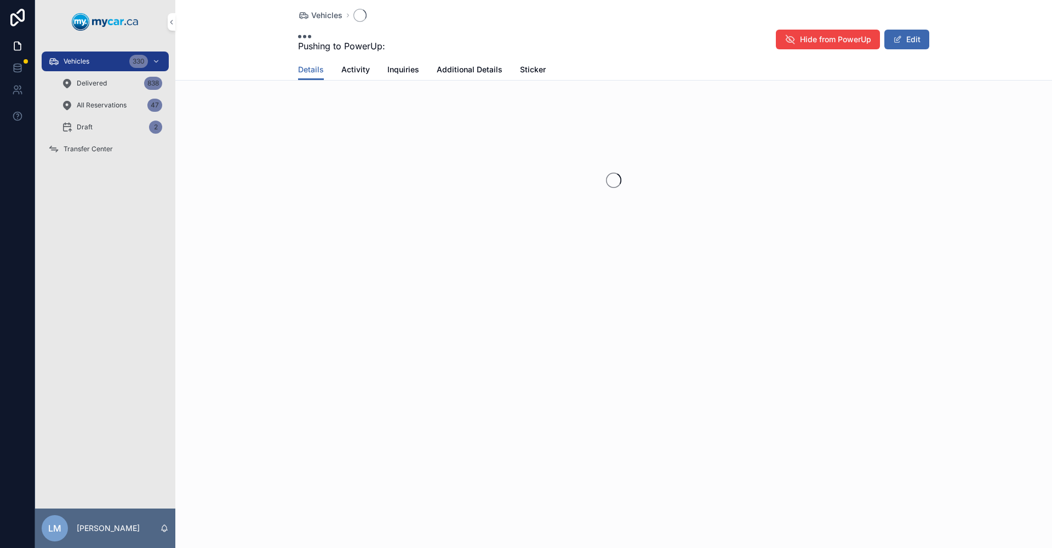  What do you see at coordinates (835, 39) in the screenshot?
I see `span: Hide from PowerUp` at bounding box center [835, 39].